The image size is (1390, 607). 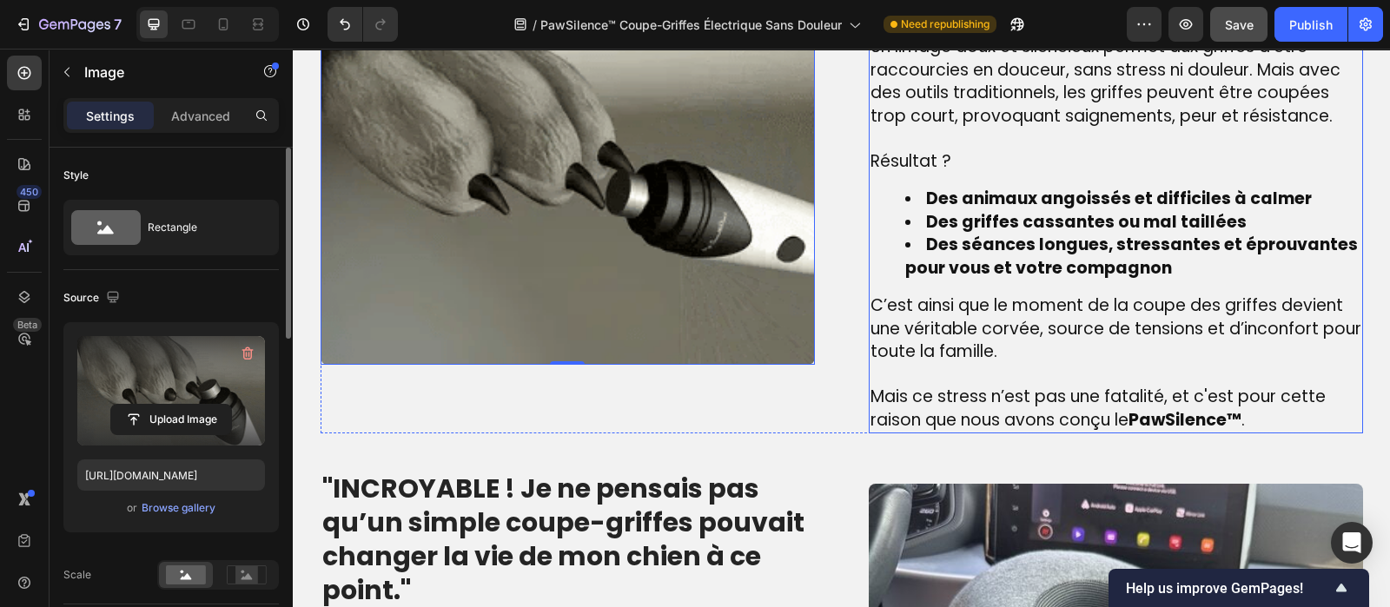 I want to click on span: Mais ce stress n’est pas une fatalité, et c'est pour cette raison que nous avons conçu le ., so click(x=806, y=360).